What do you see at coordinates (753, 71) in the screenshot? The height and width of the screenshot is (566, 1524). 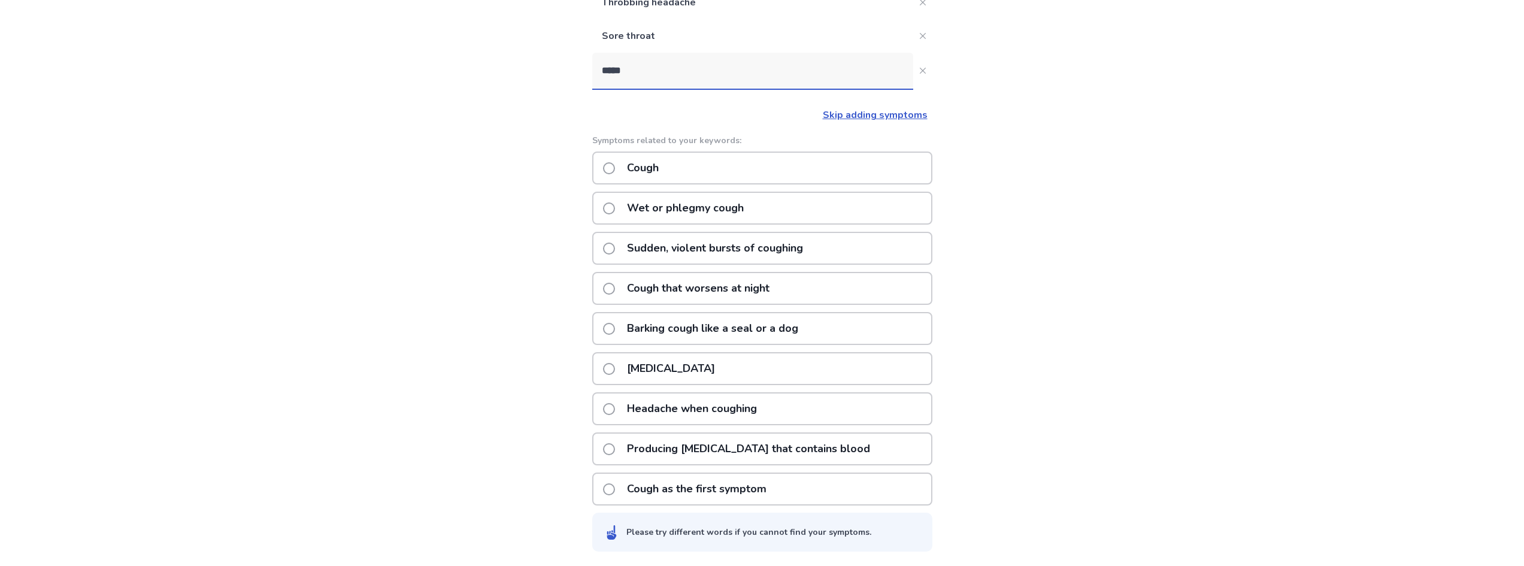 I see `input: Close` at bounding box center [753, 71].